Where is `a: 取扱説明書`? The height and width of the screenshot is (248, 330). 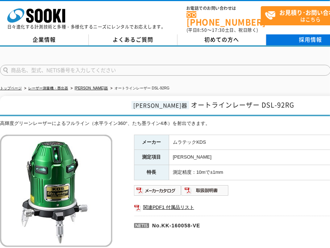 a: 取扱説明書 is located at coordinates (205, 192).